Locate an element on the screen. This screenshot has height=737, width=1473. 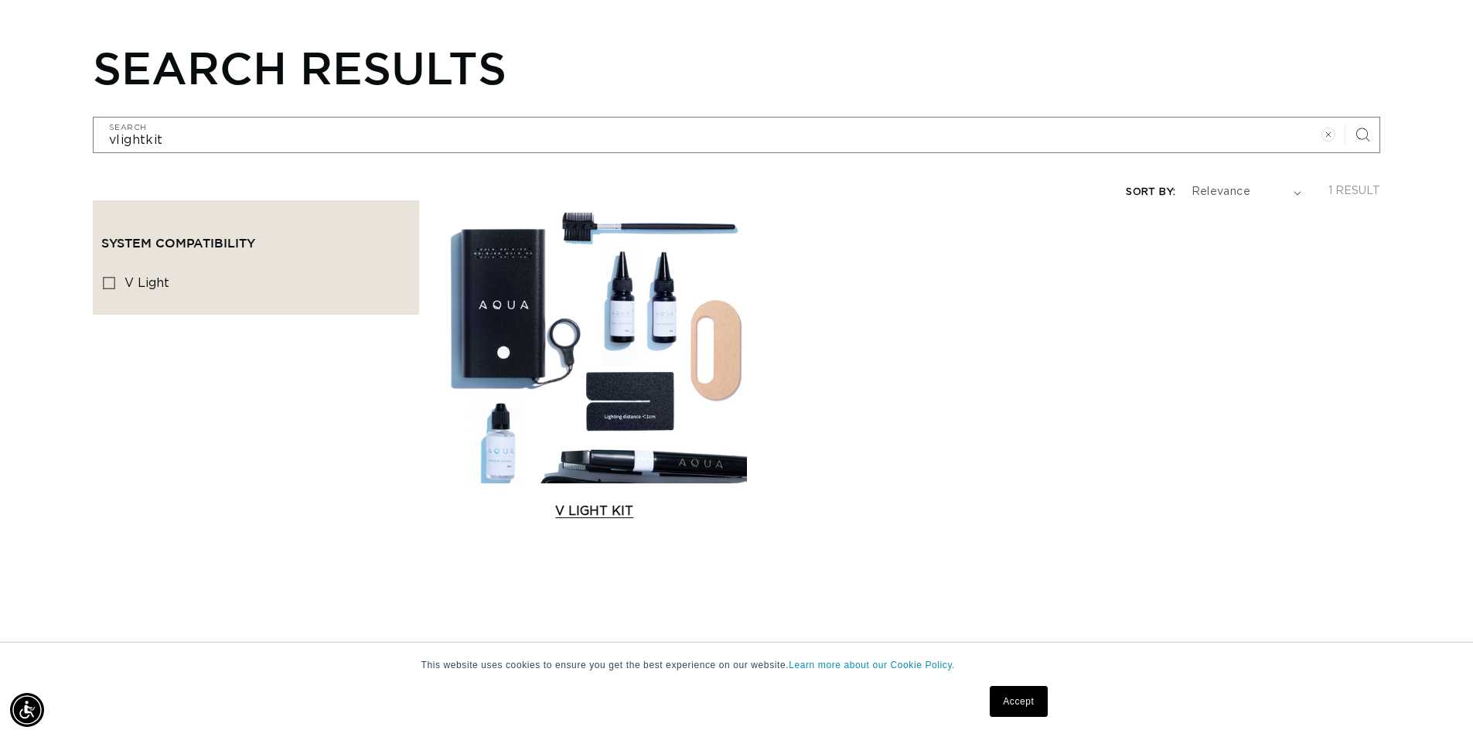
button: Clear search term is located at coordinates (1328, 135).